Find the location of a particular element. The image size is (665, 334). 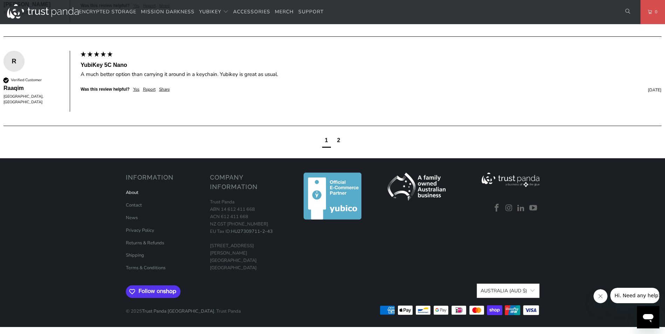

a: Mission Darkness is located at coordinates (168, 12).